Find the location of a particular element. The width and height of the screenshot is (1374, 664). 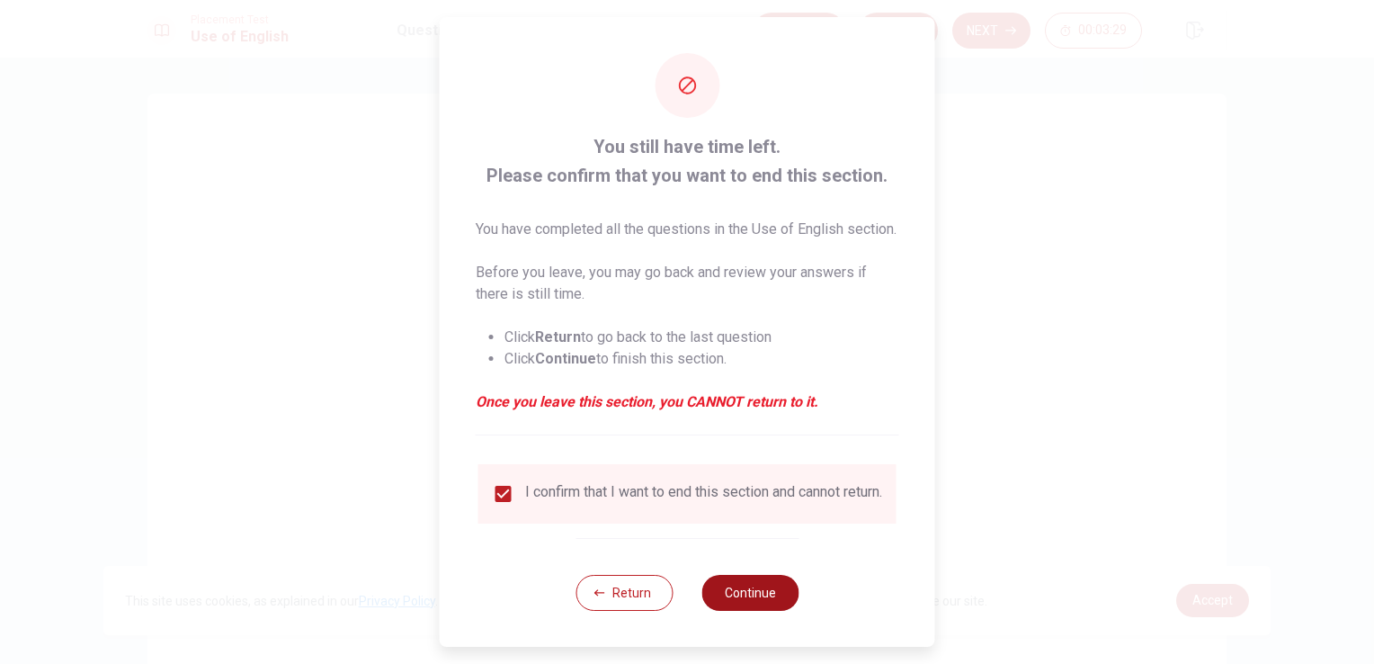

button: Return is located at coordinates (624, 593).